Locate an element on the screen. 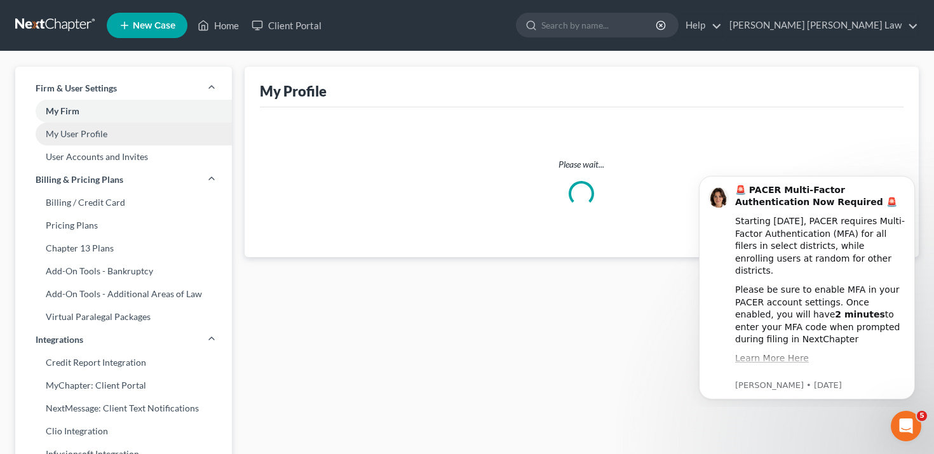 The height and width of the screenshot is (454, 934). a: Billing / Credit Card is located at coordinates (123, 203).